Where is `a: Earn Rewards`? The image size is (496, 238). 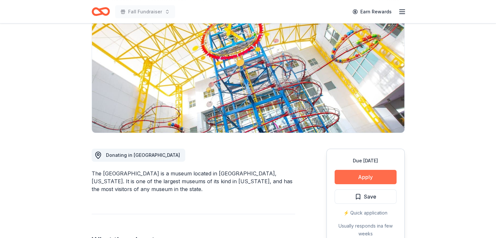
a: Earn Rewards is located at coordinates (372, 12).